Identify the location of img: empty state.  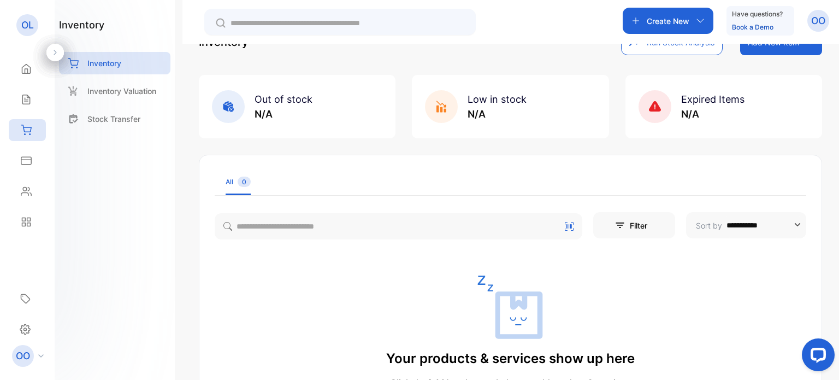
(510, 307).